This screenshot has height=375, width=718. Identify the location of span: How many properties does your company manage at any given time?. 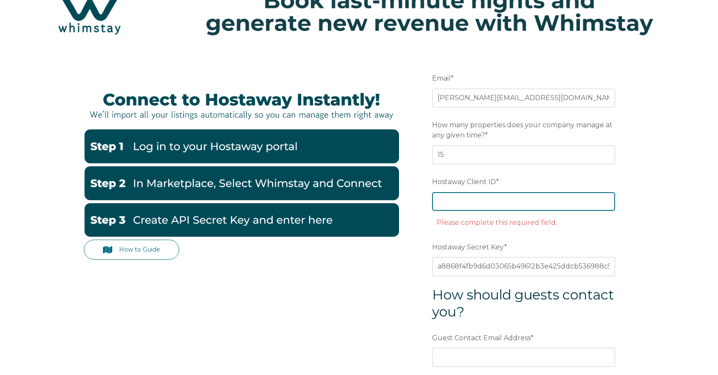
(522, 130).